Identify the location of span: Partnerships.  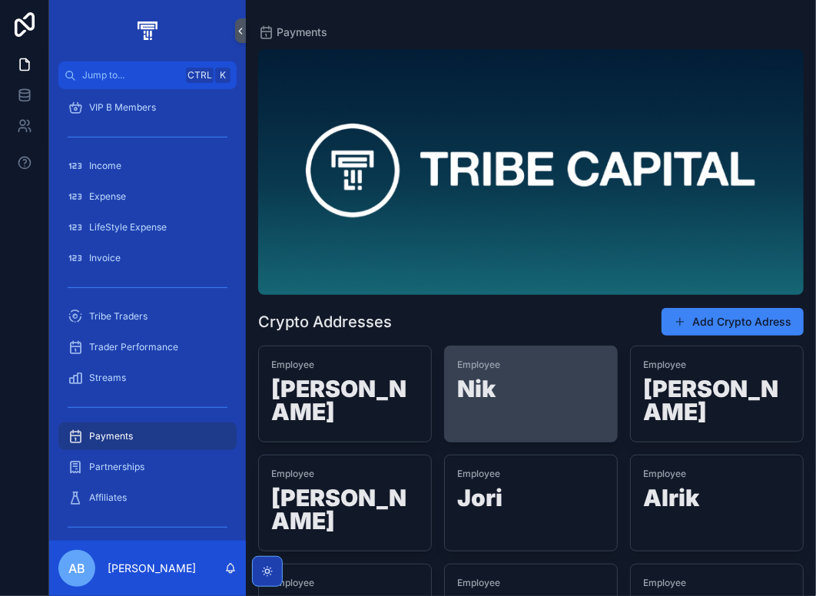
(117, 467).